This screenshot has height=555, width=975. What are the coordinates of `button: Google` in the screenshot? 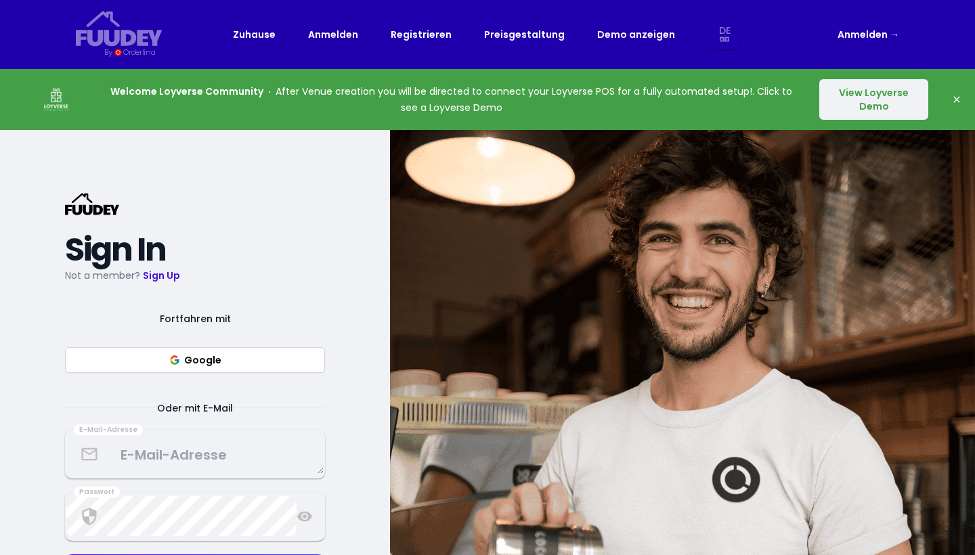 It's located at (195, 360).